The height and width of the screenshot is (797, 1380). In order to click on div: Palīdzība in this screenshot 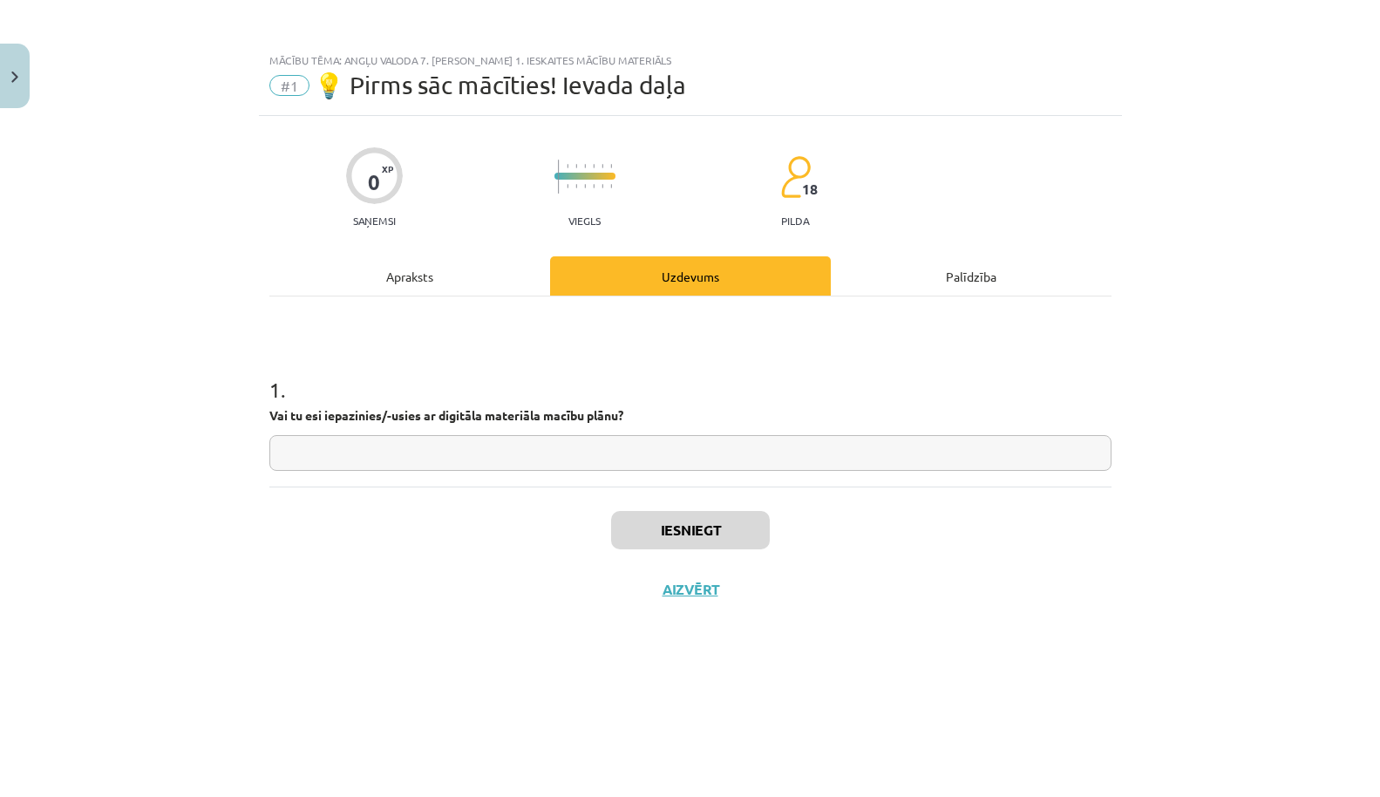, I will do `click(971, 275)`.